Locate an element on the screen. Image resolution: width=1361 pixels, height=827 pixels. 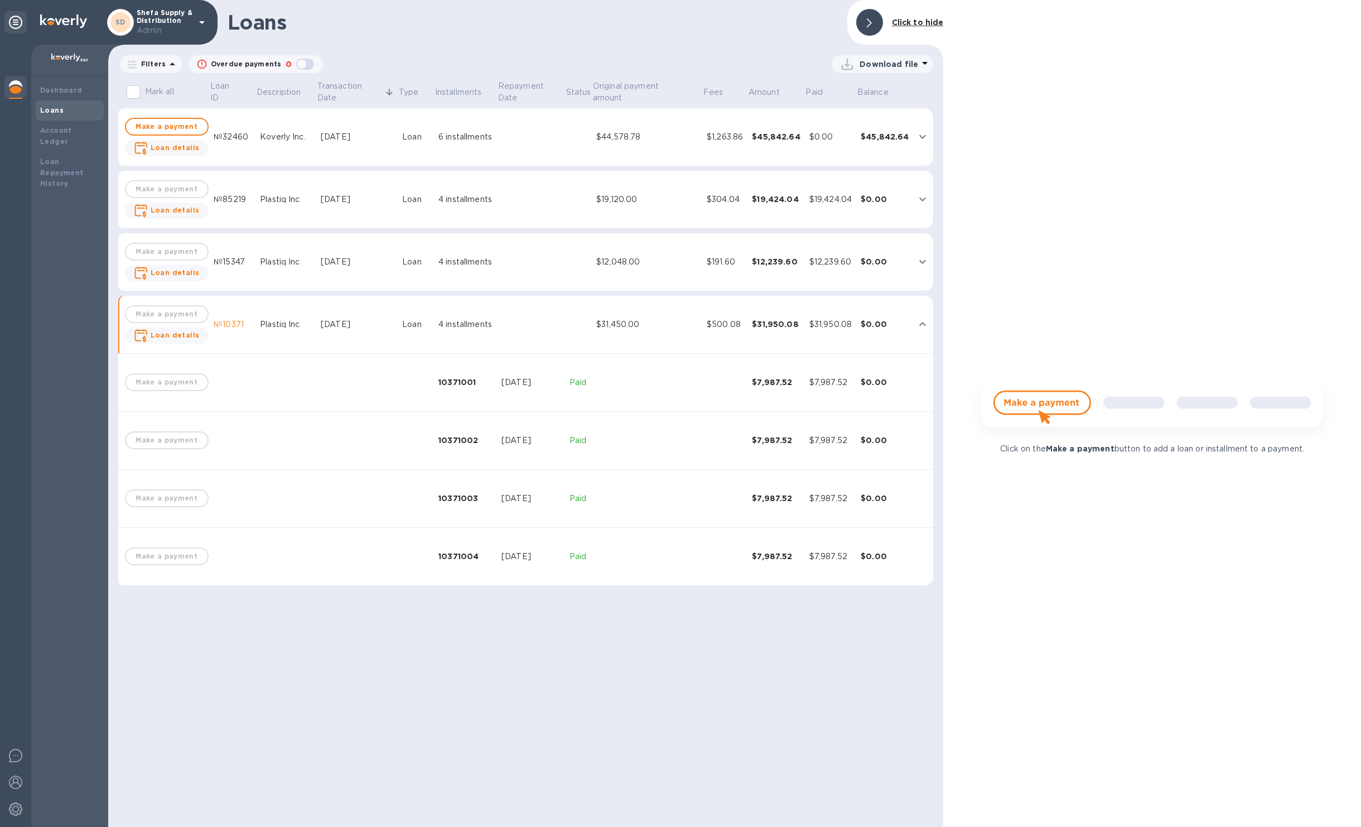
span: Paid is located at coordinates (821, 92).